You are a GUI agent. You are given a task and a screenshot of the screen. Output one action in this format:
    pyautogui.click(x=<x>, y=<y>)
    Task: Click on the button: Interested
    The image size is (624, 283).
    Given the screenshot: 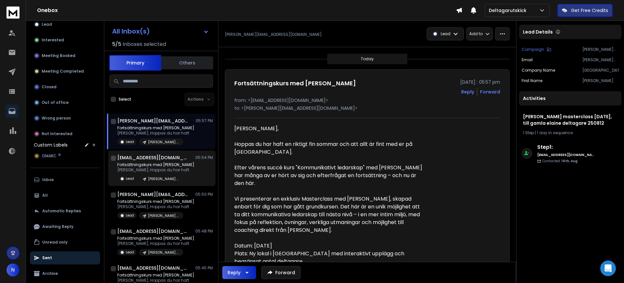 What is the action you would take?
    pyautogui.click(x=65, y=40)
    